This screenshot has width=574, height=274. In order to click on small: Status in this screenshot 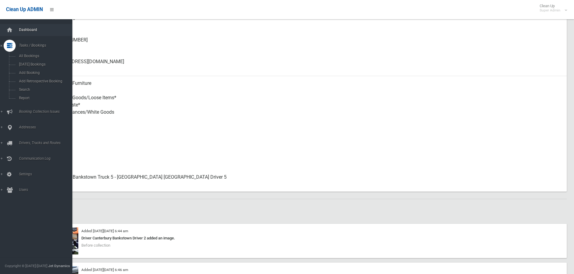, I will do `click(305, 163)`.